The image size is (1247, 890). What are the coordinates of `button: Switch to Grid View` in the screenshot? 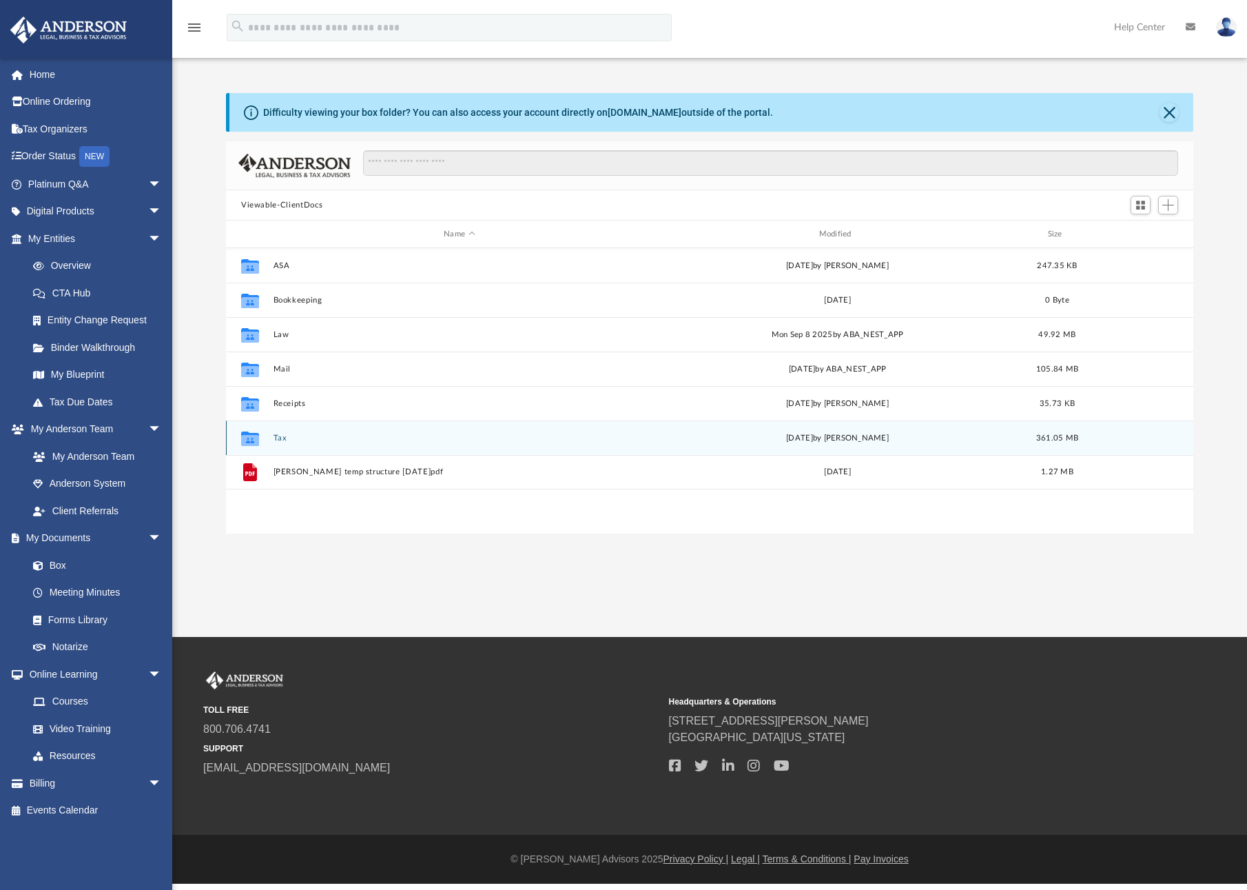 It's located at (1141, 205).